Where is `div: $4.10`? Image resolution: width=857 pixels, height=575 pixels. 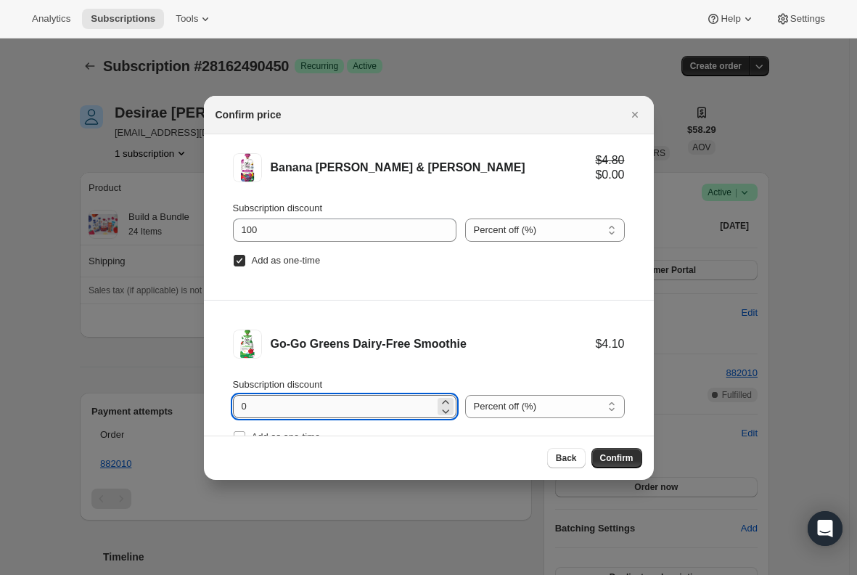
div: $4.10 is located at coordinates (610, 344).